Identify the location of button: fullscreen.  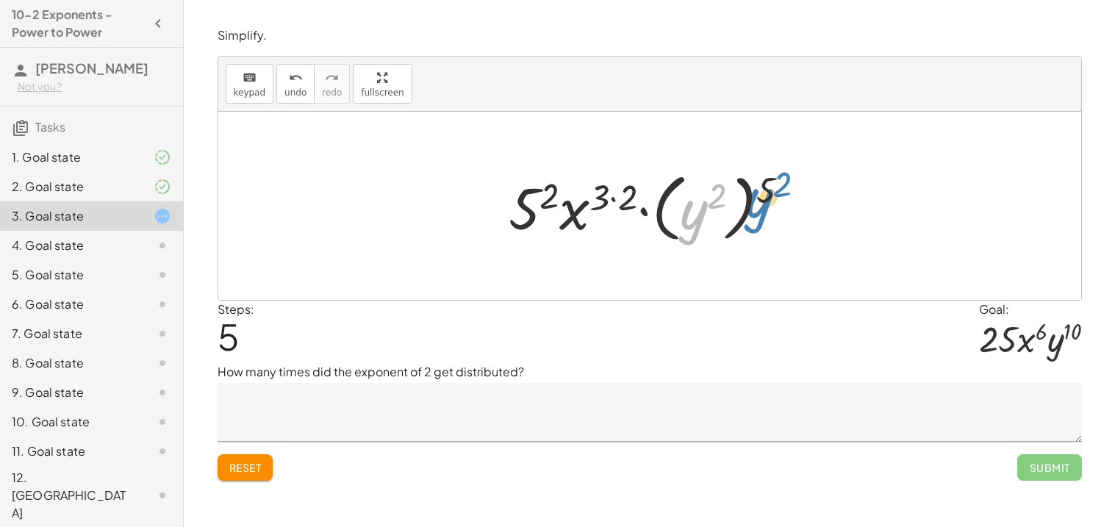
(382, 84).